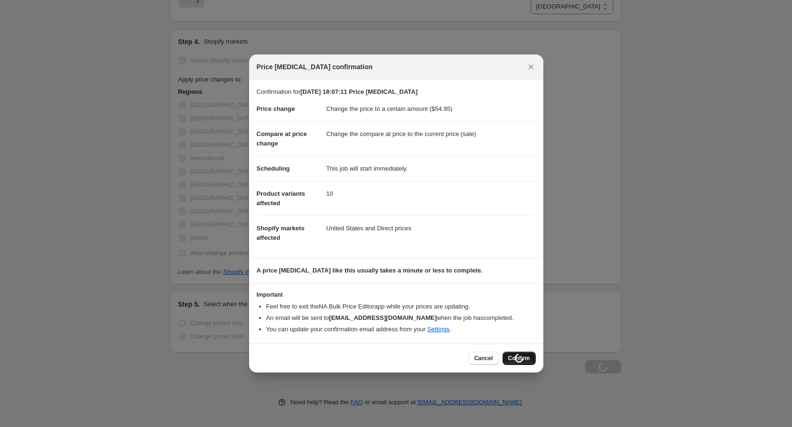 Image resolution: width=792 pixels, height=427 pixels. Describe the element at coordinates (280, 233) in the screenshot. I see `span: Shopify markets affected` at that location.